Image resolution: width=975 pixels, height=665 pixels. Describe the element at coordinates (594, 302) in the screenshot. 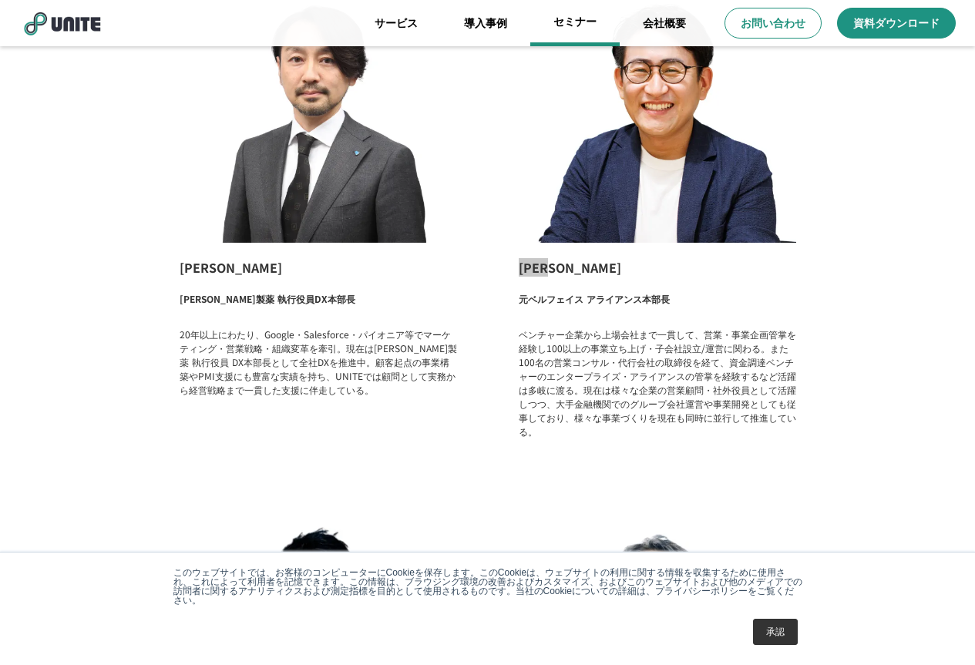

I see `p: 元ベルフェイス アライアンス本部長` at that location.